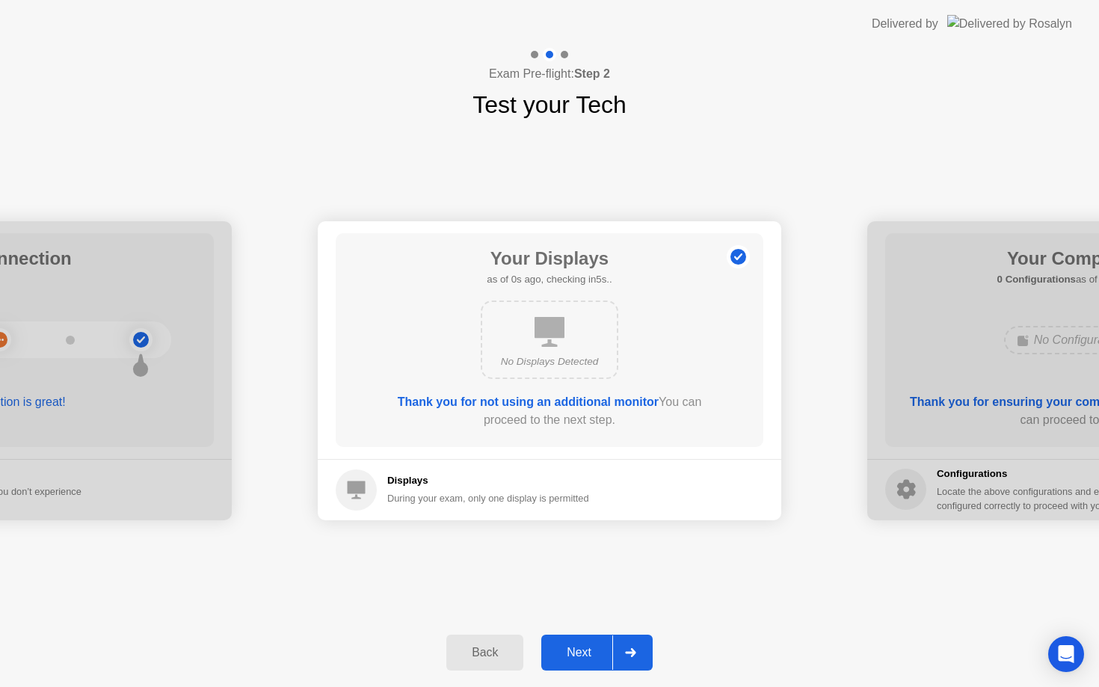  I want to click on h5: Displays, so click(488, 481).